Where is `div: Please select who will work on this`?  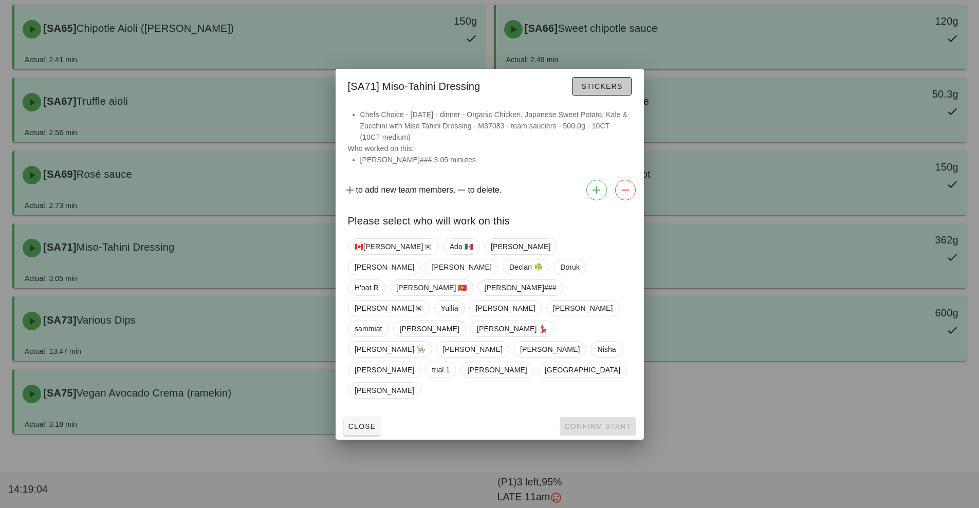 div: Please select who will work on this is located at coordinates (490, 220).